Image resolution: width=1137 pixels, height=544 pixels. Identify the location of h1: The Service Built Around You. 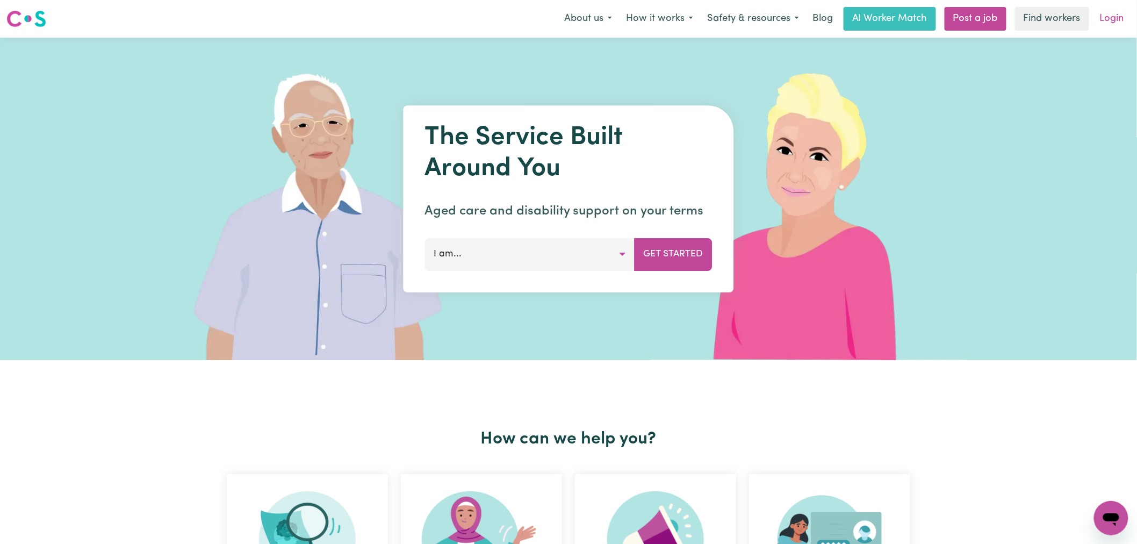
(568, 153).